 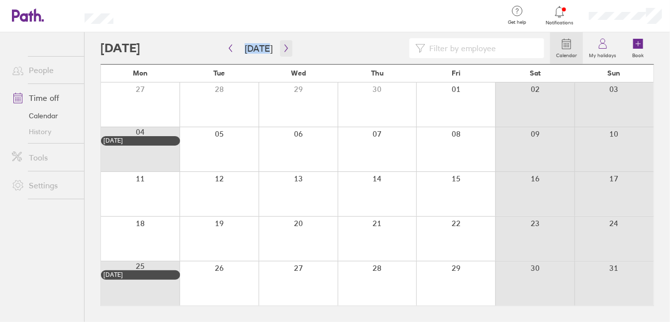 What do you see at coordinates (603, 48) in the screenshot?
I see `a: My holidays` at bounding box center [603, 48].